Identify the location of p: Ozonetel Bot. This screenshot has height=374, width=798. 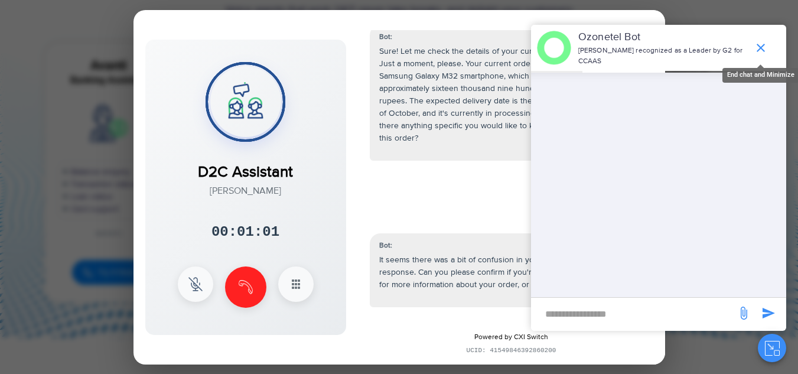
(663, 37).